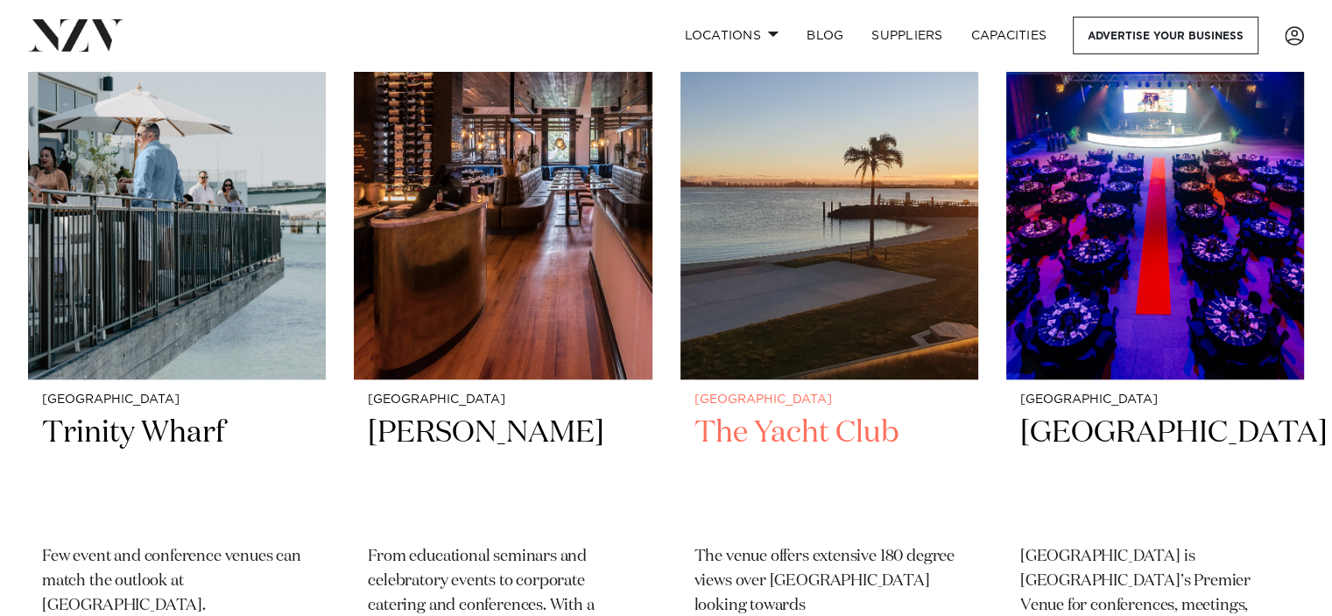 The width and height of the screenshot is (1332, 616). Describe the element at coordinates (731, 35) in the screenshot. I see `a: Locations` at that location.